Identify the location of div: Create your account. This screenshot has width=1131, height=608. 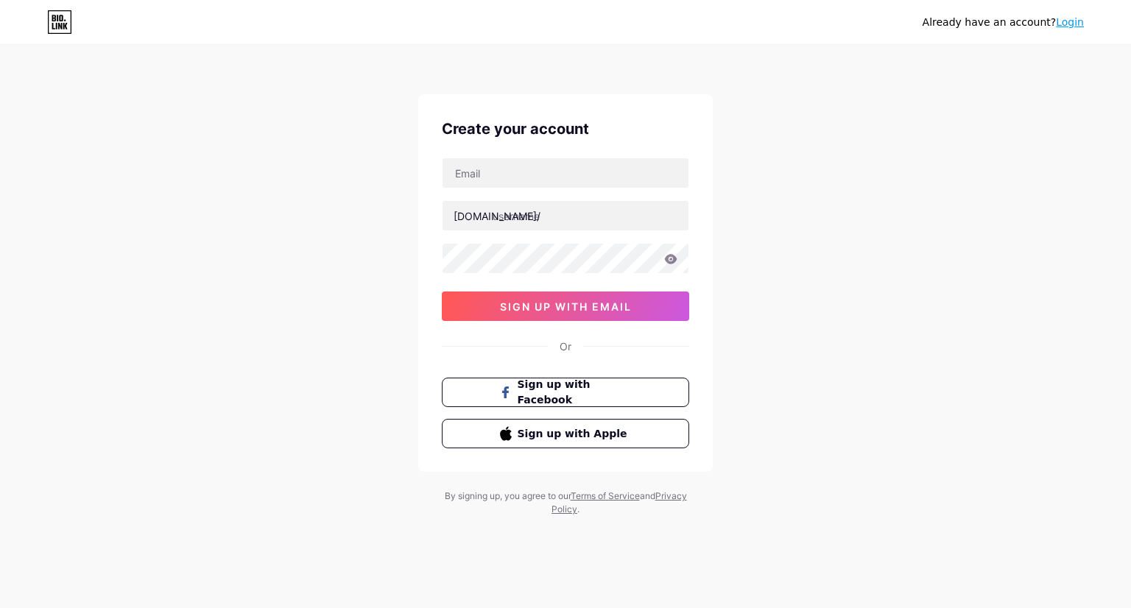
(566, 129).